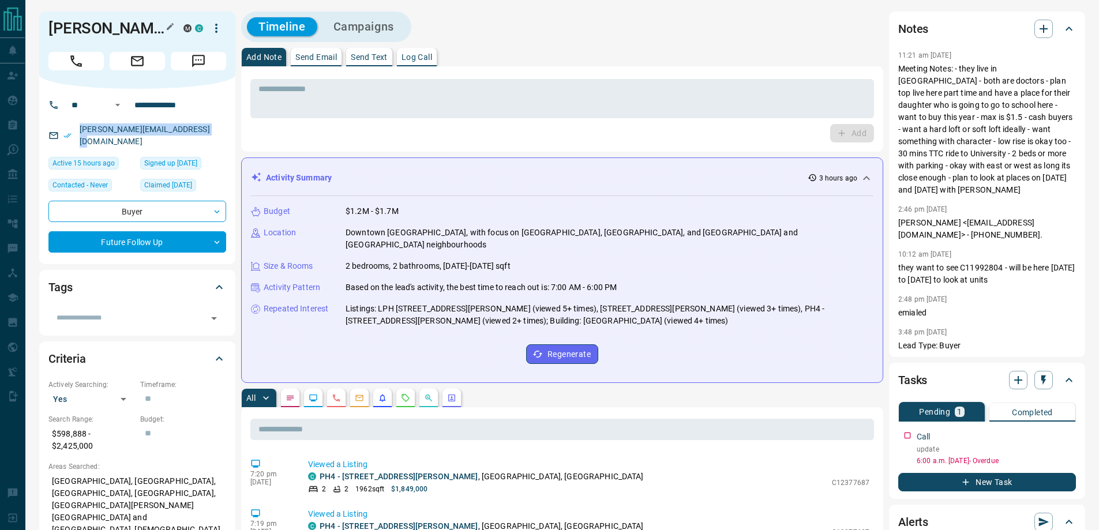 The height and width of the screenshot is (530, 1099). Describe the element at coordinates (369, 57) in the screenshot. I see `p: Send Text` at that location.